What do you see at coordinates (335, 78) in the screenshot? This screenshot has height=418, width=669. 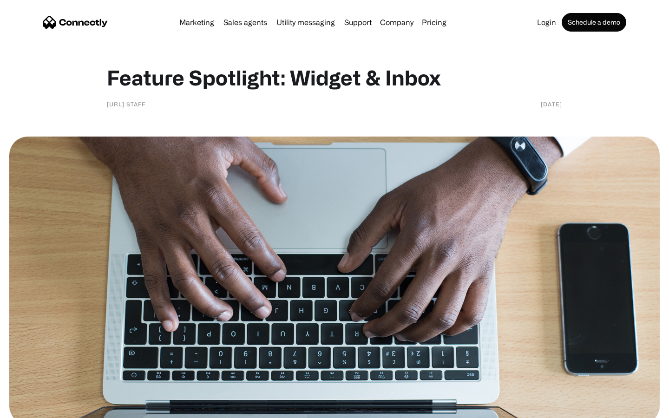 I see `h1: Feature Spotlight: Widget & Inbox` at bounding box center [335, 78].